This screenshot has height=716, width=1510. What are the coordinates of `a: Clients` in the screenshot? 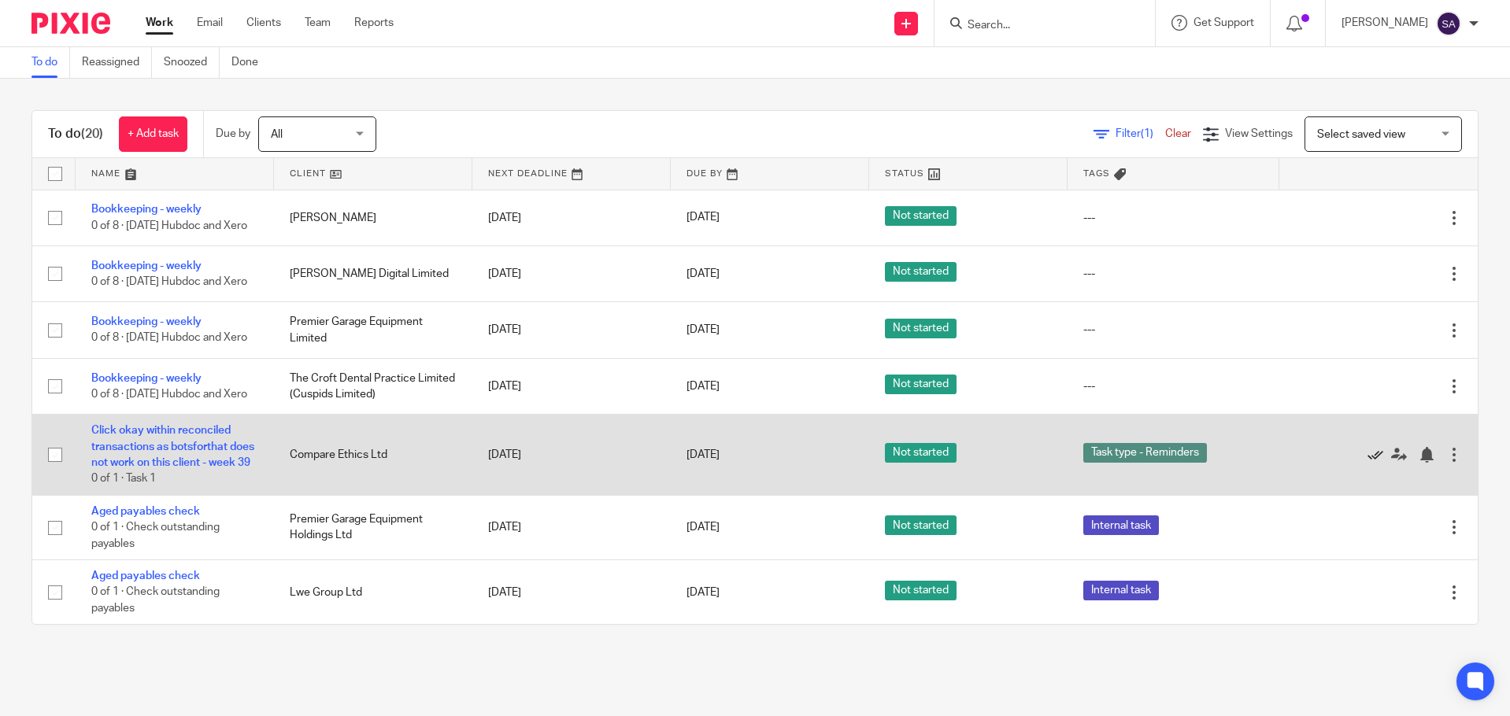 It's located at (264, 23).